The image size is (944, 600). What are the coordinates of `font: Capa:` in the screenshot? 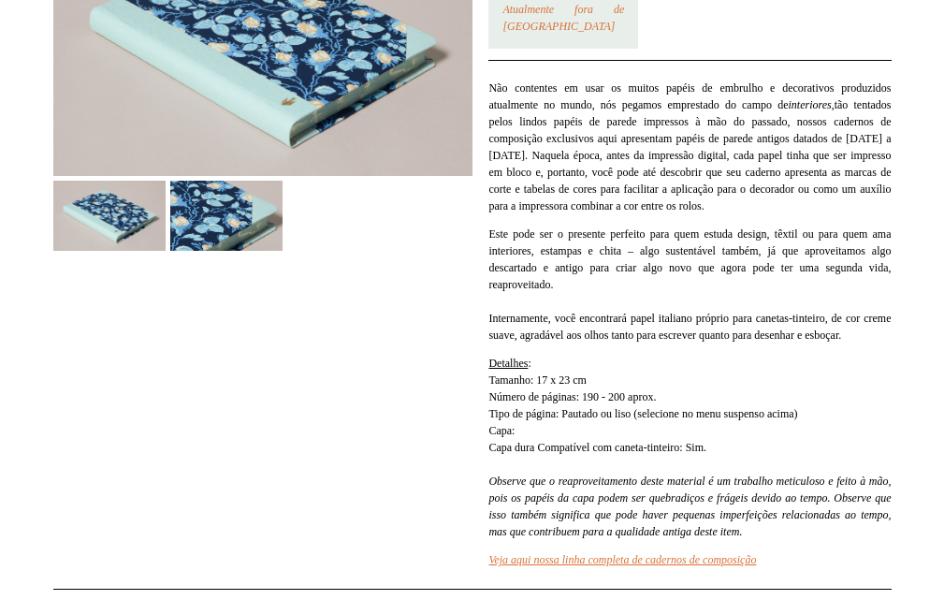 It's located at (502, 431).